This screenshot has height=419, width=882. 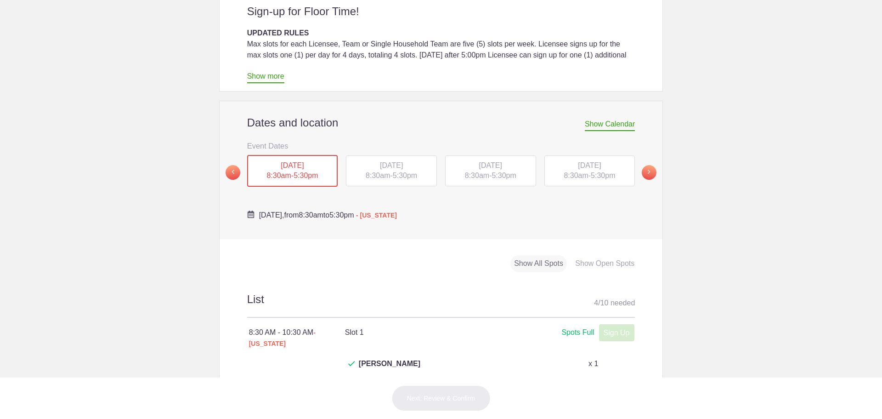 What do you see at coordinates (441, 146) in the screenshot?
I see `h3: Event Dates` at bounding box center [441, 146].